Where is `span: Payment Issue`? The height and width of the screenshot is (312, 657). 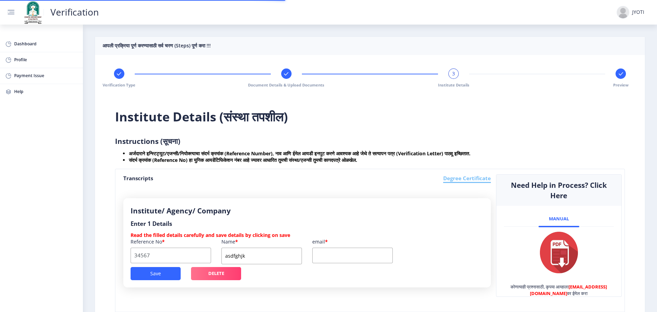 span: Payment Issue is located at coordinates (46, 76).